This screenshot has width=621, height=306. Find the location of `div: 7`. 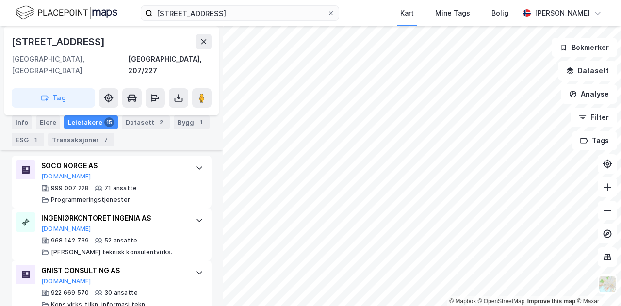

div: 7 is located at coordinates (106, 140).